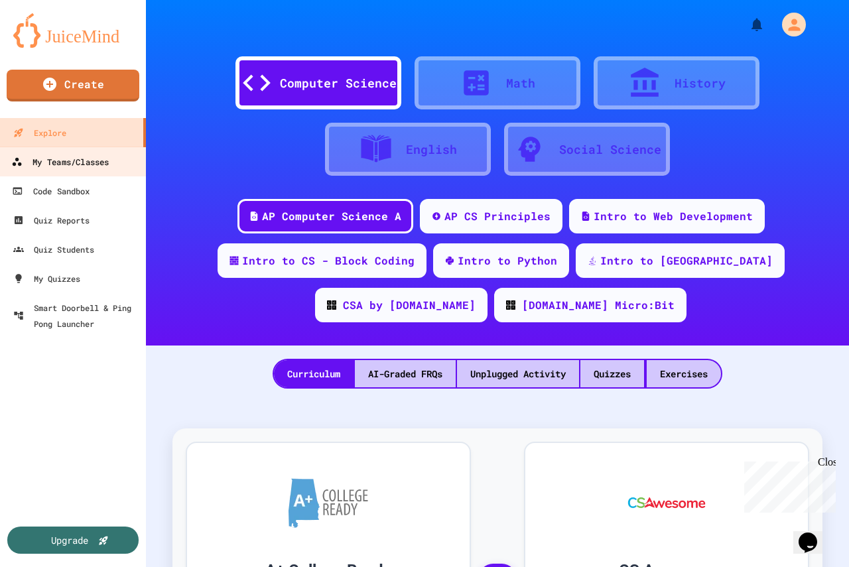  Describe the element at coordinates (518, 373) in the screenshot. I see `div: Unplugged Activity` at that location.